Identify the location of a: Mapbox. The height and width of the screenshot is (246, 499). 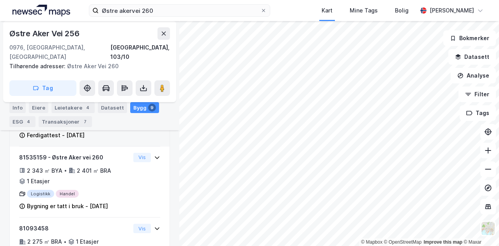
(371, 242).